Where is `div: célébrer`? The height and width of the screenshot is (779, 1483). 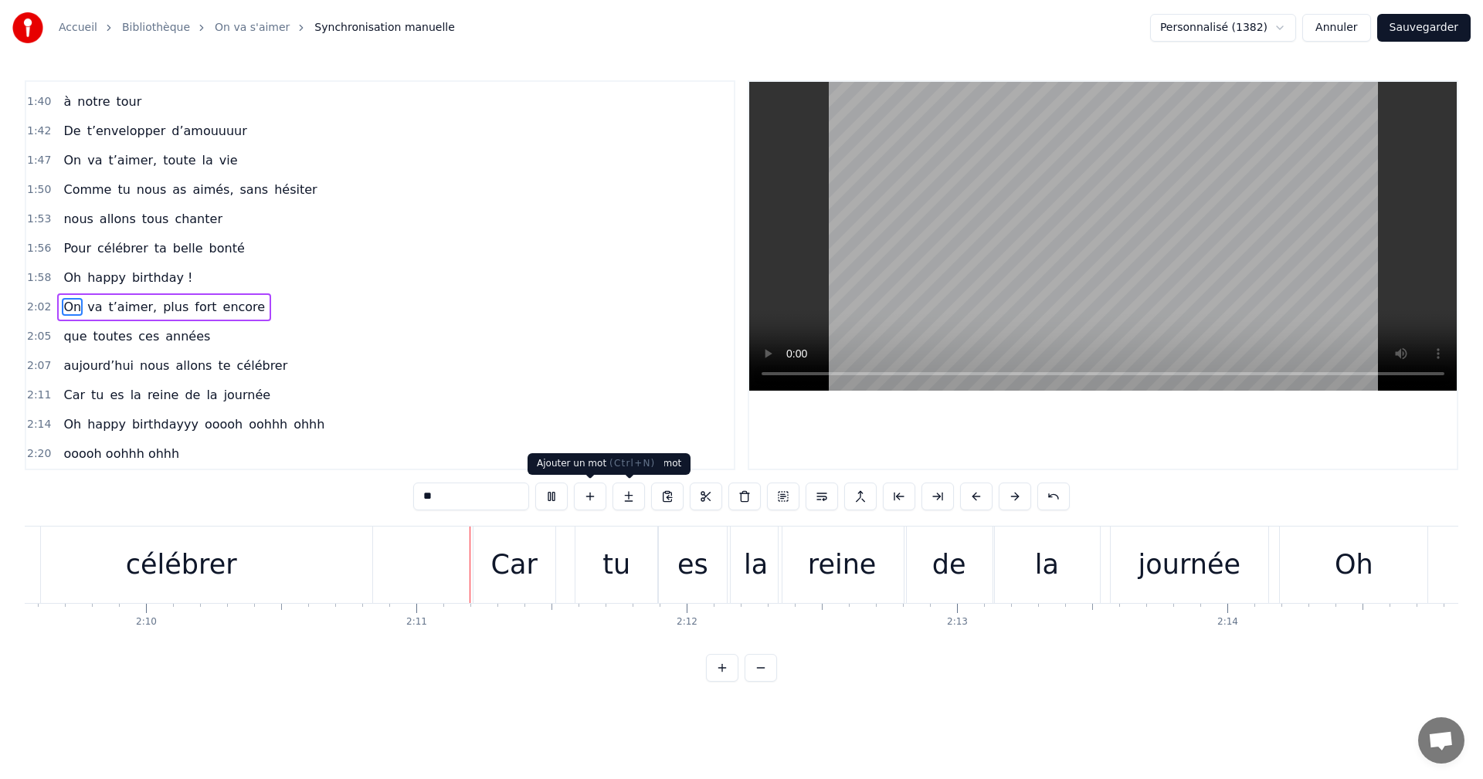 div: célébrer is located at coordinates (181, 564).